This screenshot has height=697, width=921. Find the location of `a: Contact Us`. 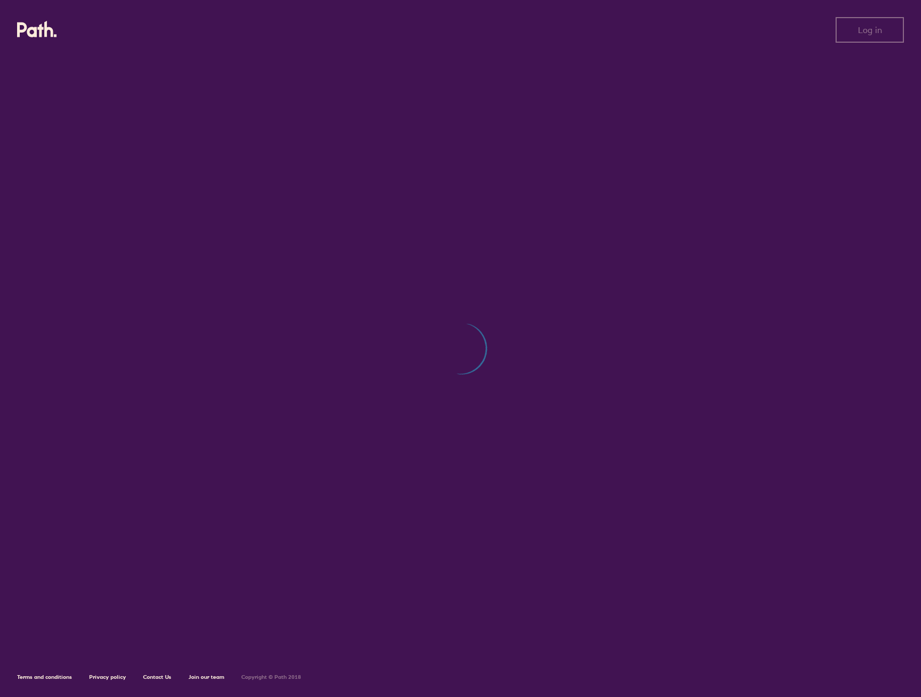

a: Contact Us is located at coordinates (157, 677).